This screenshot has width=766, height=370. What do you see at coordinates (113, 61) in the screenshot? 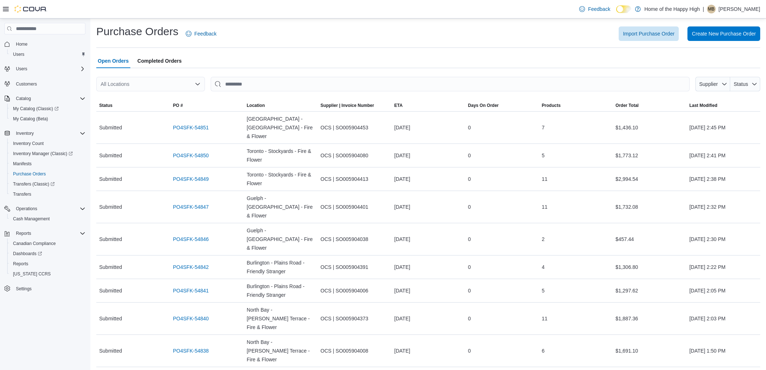
I see `span: Open Orders` at bounding box center [113, 61].